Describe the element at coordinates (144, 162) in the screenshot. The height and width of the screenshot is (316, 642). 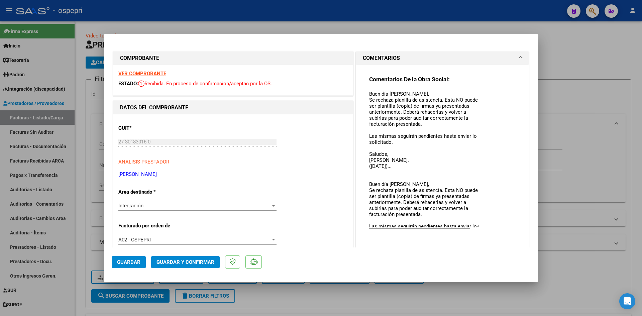
I see `span: ANALISIS PRESTADOR` at that location.